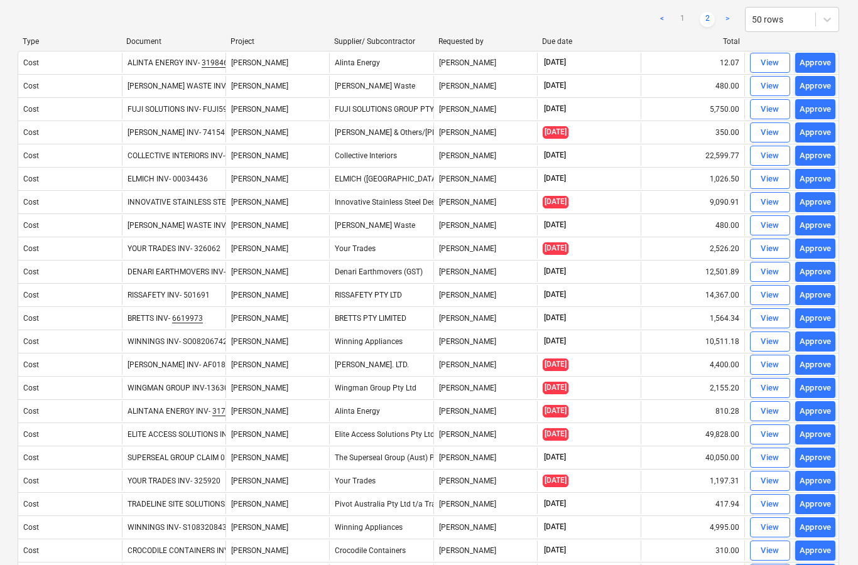 The image size is (858, 565). I want to click on div: 480.00, so click(692, 225).